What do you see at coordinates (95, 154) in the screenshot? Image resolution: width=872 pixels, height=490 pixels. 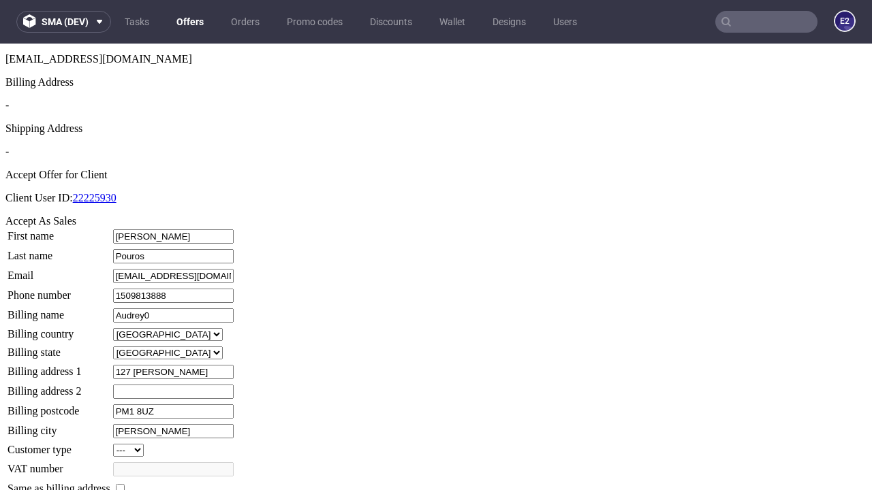 I see `a: 22225930` at bounding box center [95, 154].